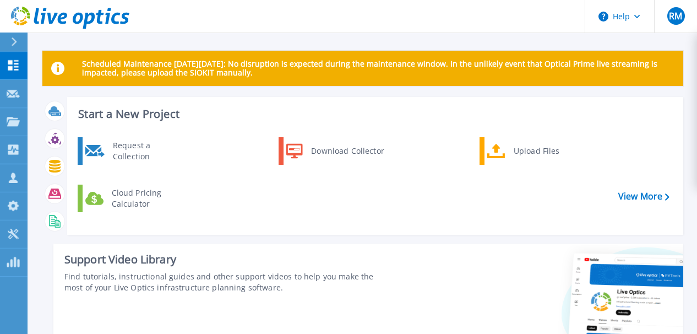  I want to click on div: Cloud Pricing Calculator, so click(147, 198).